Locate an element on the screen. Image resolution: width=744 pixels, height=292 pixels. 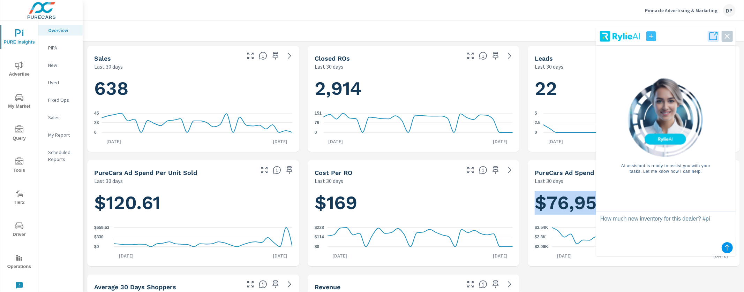
button: Apply Filters is located at coordinates (712, 31).